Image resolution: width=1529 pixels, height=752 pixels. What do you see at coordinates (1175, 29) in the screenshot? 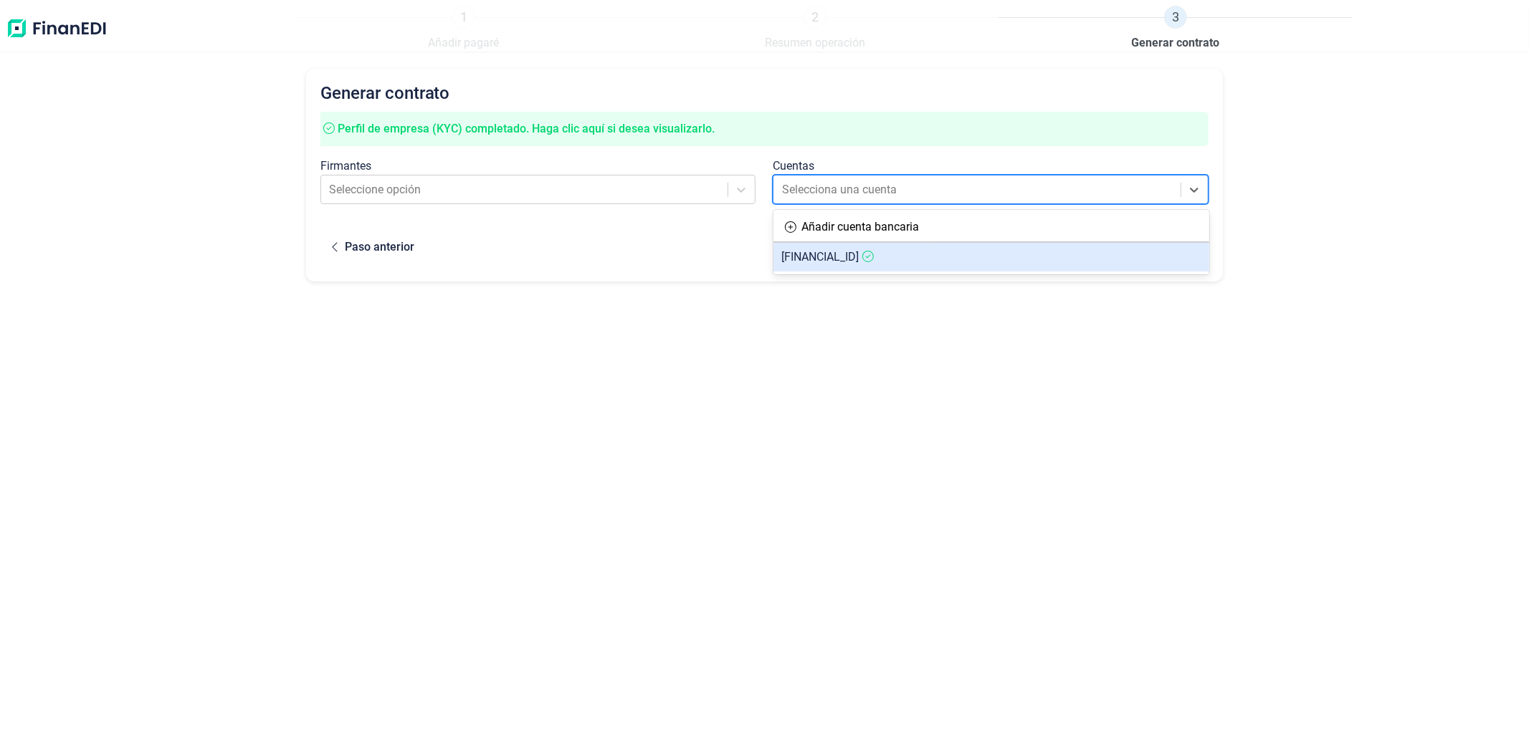
I see `a: 3Generar contrato` at bounding box center [1175, 29].